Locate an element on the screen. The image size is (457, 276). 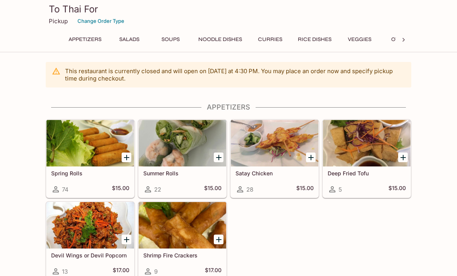
button: Add Devil Wings or Devil Popcorn is located at coordinates (126, 239).